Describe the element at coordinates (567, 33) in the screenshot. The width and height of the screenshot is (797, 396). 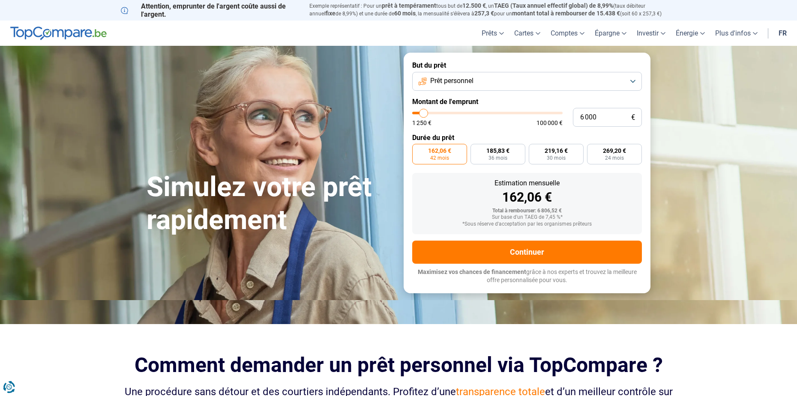
I see `a: Comptes` at that location.